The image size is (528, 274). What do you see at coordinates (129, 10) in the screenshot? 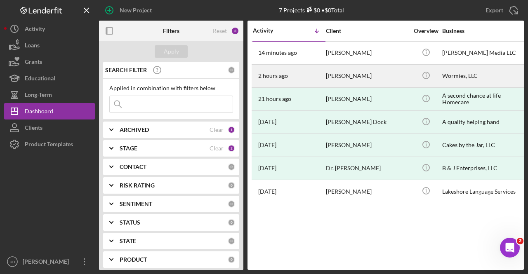
I see `button: New Project` at bounding box center [129, 10].